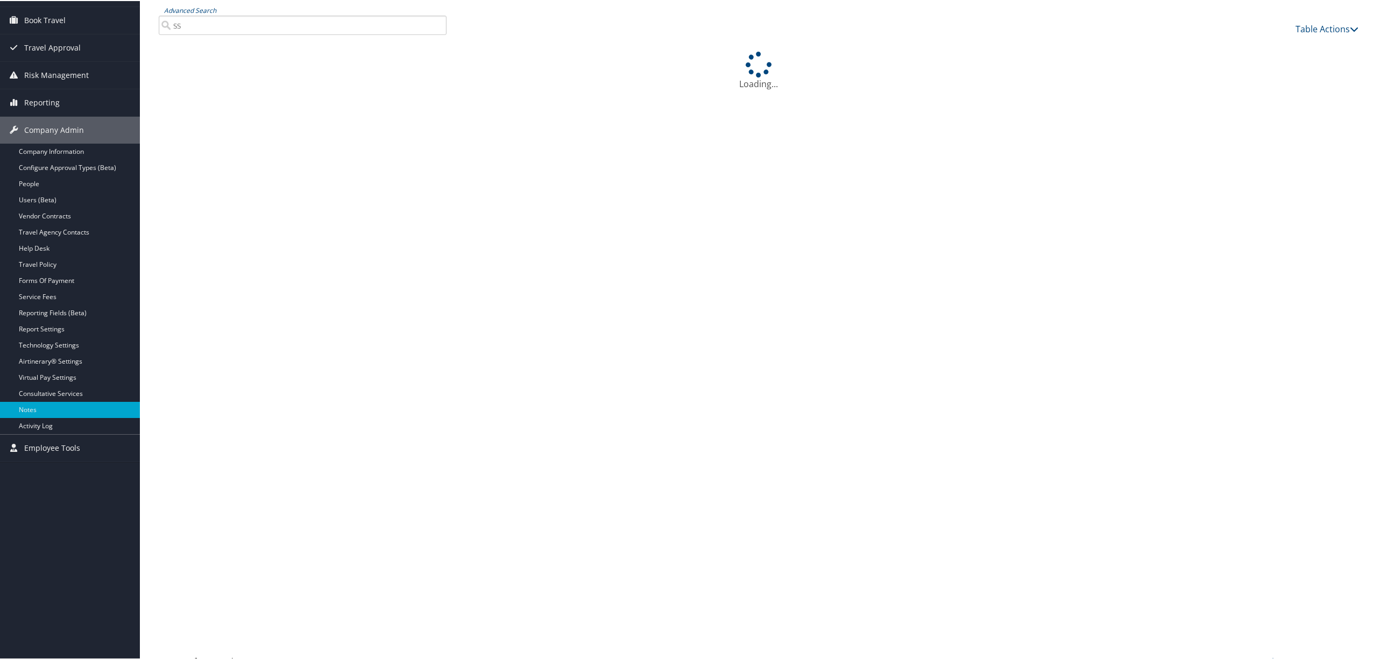  I want to click on a: Table Actions, so click(1327, 28).